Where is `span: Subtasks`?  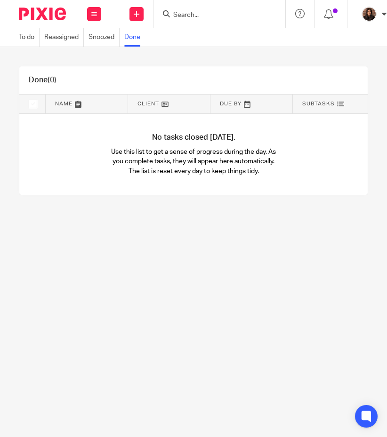
span: Subtasks is located at coordinates (318, 104).